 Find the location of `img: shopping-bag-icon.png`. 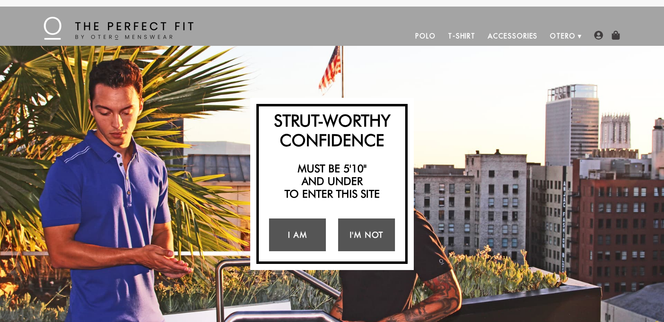

img: shopping-bag-icon.png is located at coordinates (616, 35).